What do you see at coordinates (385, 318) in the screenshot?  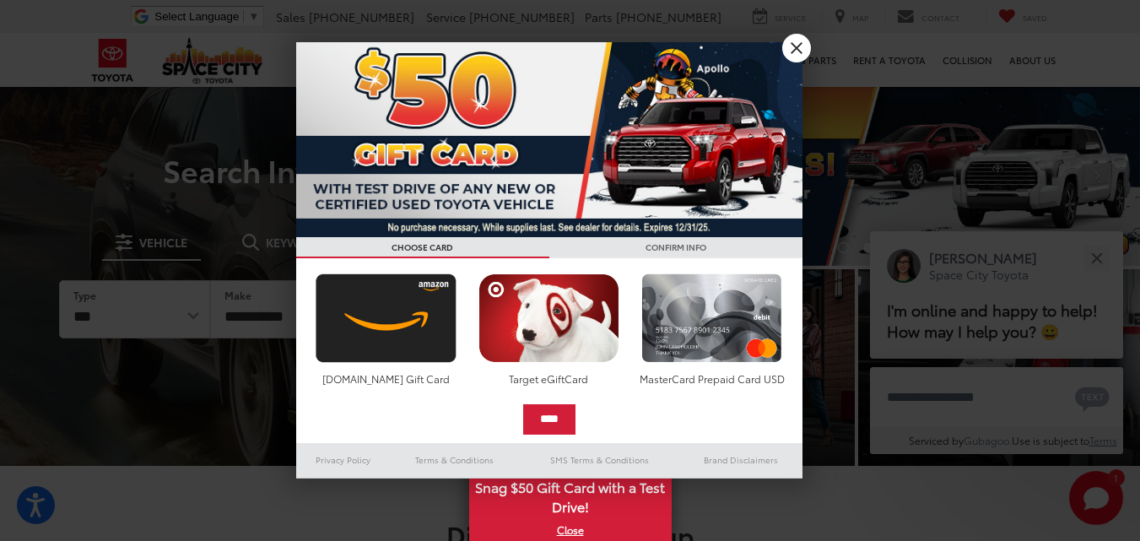 I see `img: amazoncard.png` at bounding box center [385, 318].